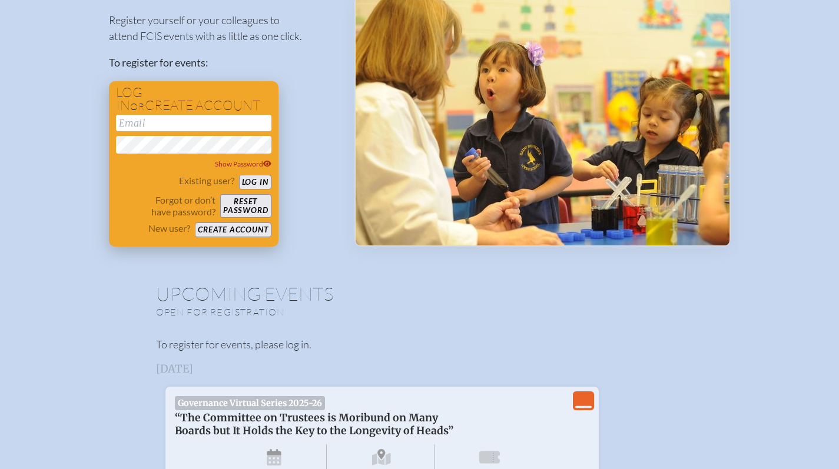 Image resolution: width=839 pixels, height=469 pixels. Describe the element at coordinates (243, 164) in the screenshot. I see `span: Show Password` at that location.